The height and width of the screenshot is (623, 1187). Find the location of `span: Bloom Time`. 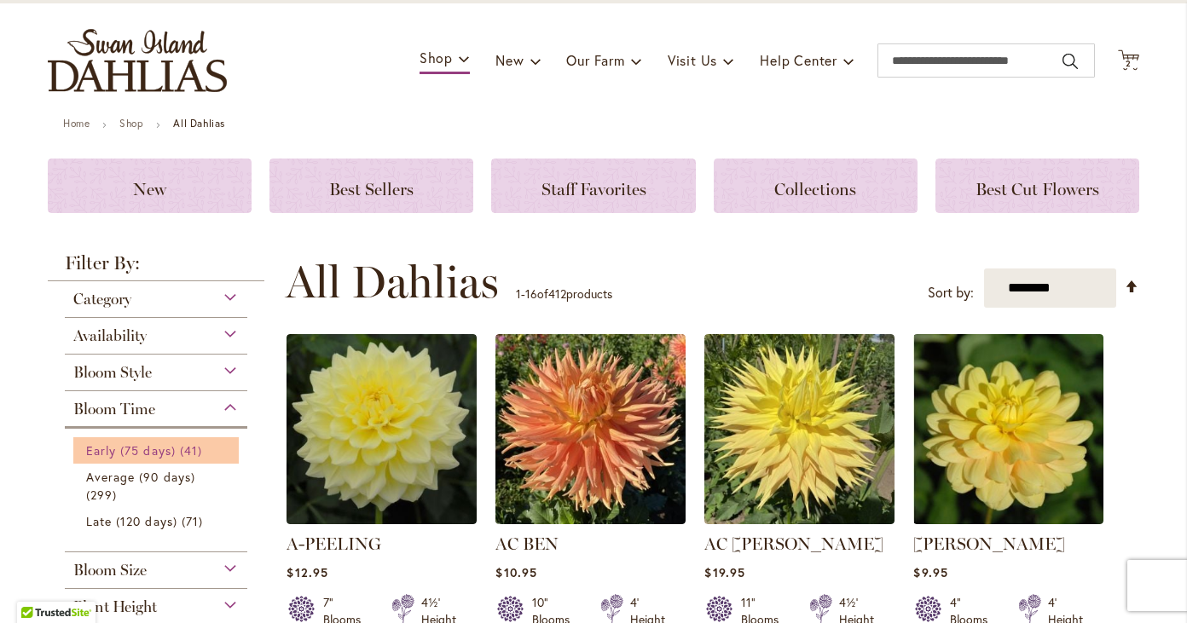

span: Bloom Time is located at coordinates (114, 409).